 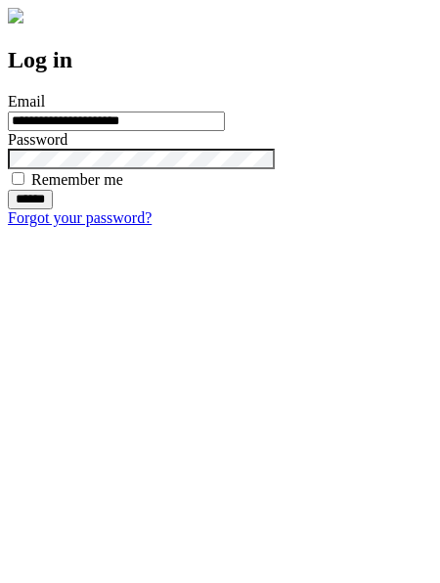 I want to click on label: Remember me, so click(x=77, y=179).